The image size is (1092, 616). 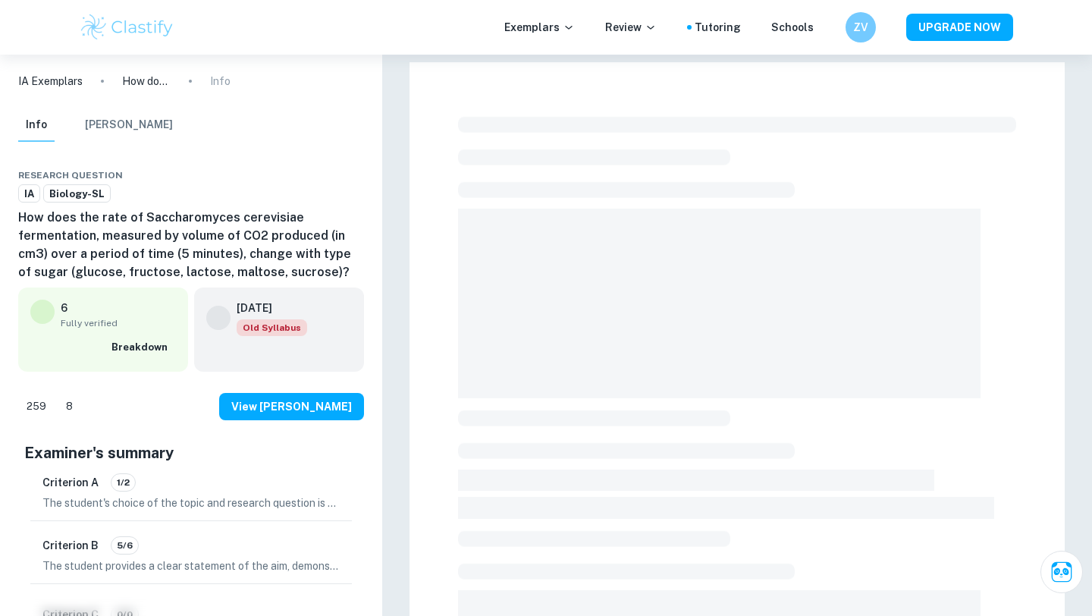 What do you see at coordinates (1062, 572) in the screenshot?
I see `button: Ask Clai` at bounding box center [1062, 572].